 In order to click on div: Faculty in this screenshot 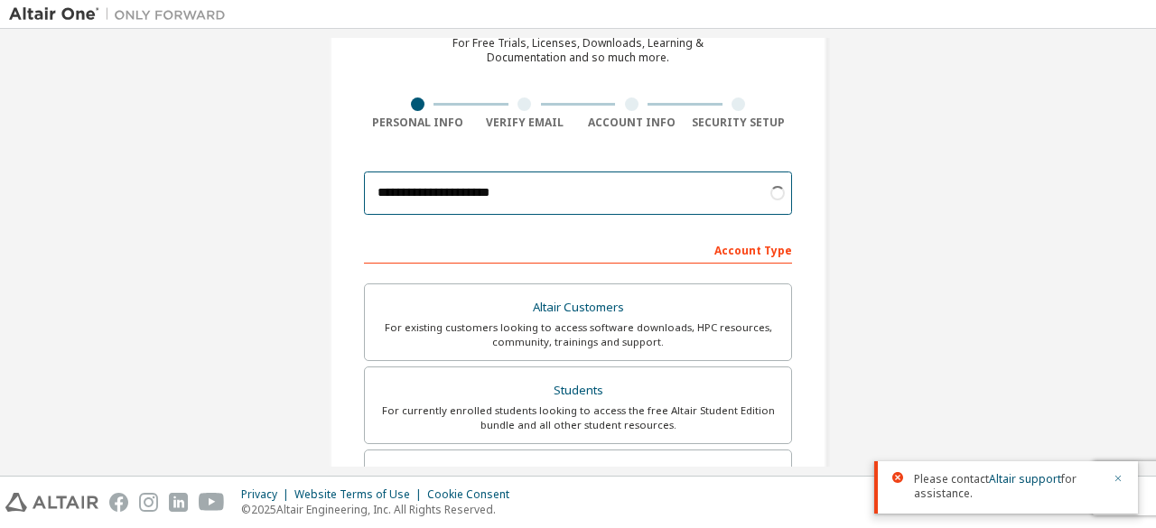, I will do `click(578, 474)`.